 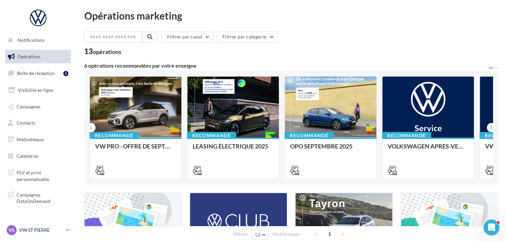 I want to click on a: Visibilité en ligne, so click(x=38, y=90).